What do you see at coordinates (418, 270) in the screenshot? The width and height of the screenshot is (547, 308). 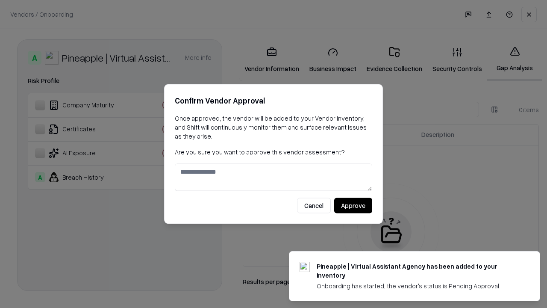 I see `div: Pineapple | Virtual Assistant Agency has been added to your inventory` at bounding box center [418, 270].